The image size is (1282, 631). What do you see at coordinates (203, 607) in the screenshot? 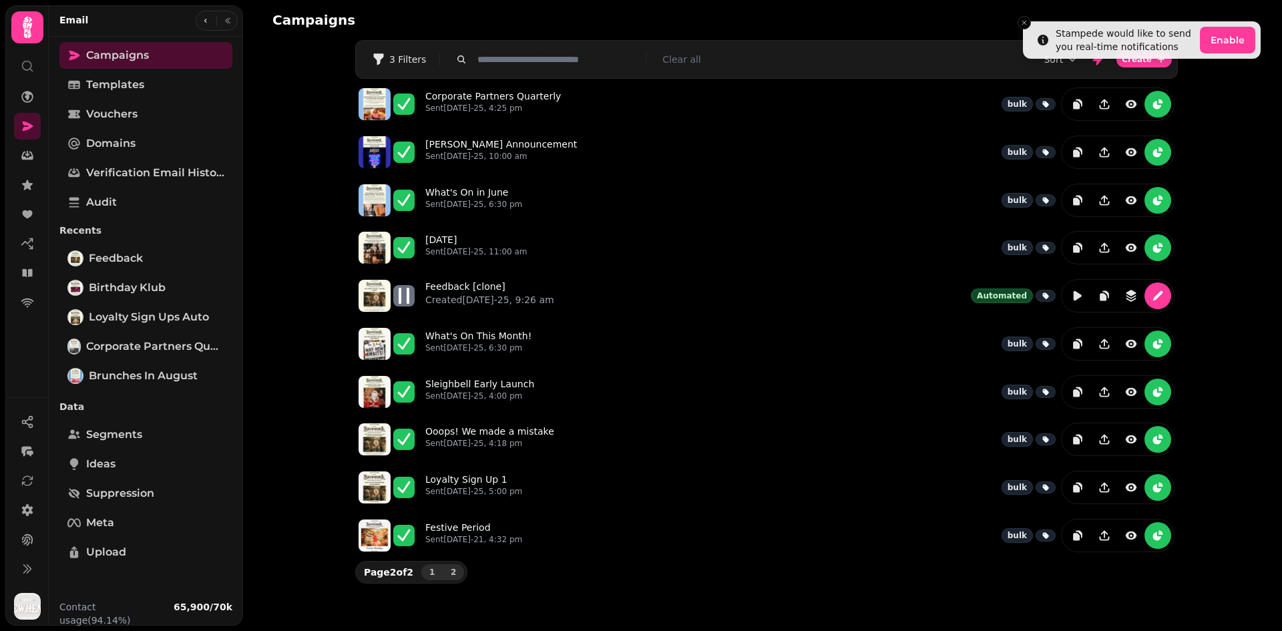
I see `b: 65,900 / 70k` at bounding box center [203, 607].